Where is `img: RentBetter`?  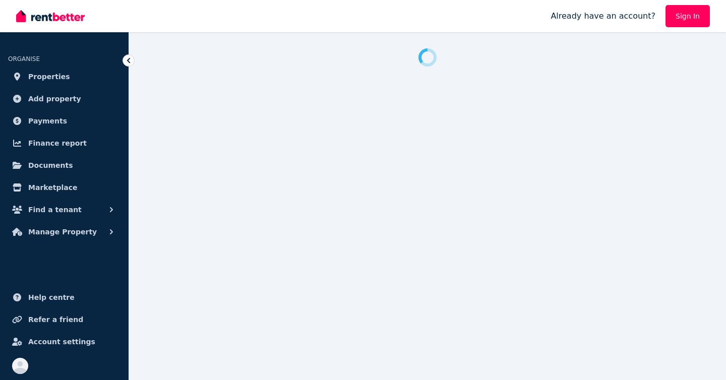
img: RentBetter is located at coordinates (50, 16).